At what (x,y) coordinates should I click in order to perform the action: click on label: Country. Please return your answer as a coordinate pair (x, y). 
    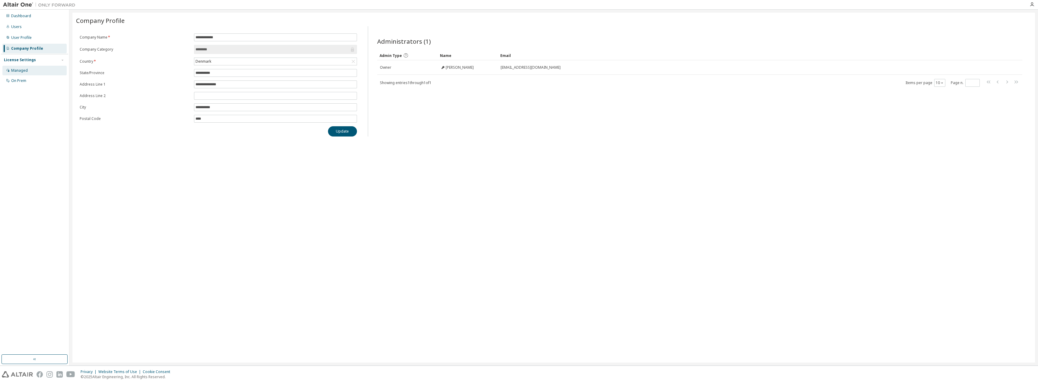
    Looking at the image, I should click on (135, 62).